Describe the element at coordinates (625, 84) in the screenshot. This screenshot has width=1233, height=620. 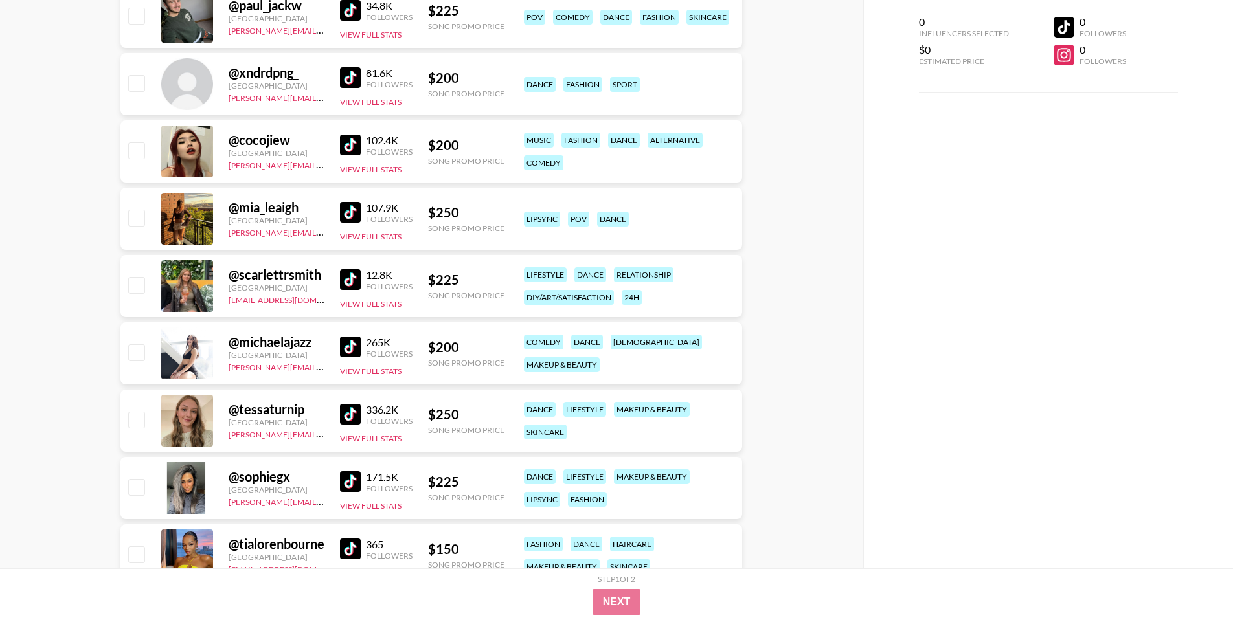
I see `div: sport` at that location.